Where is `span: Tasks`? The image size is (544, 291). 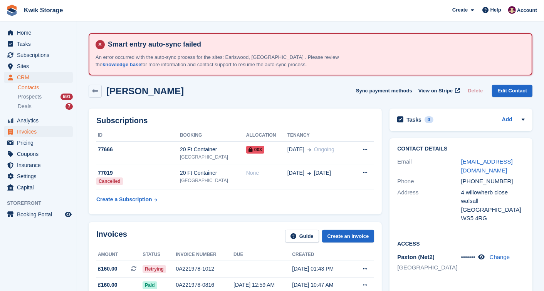
span: Tasks is located at coordinates (40, 44).